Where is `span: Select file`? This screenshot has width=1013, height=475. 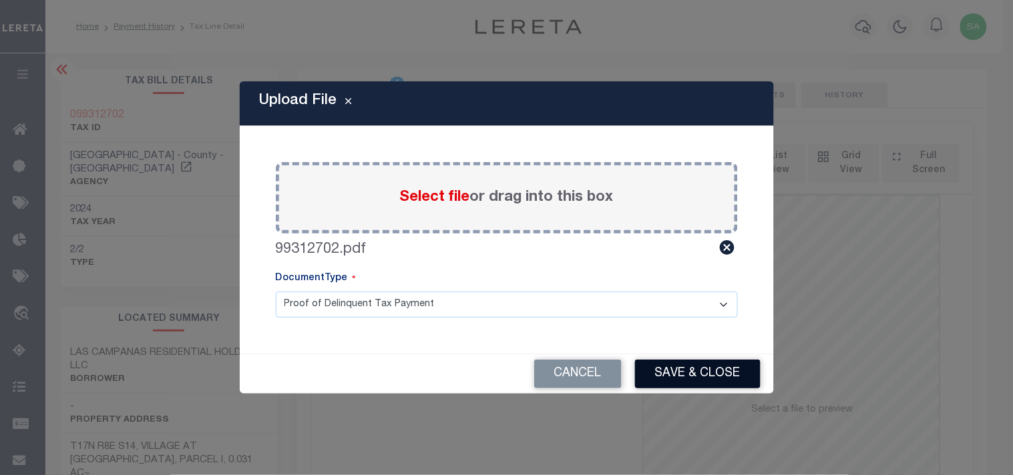
span: Select file is located at coordinates (435, 198).